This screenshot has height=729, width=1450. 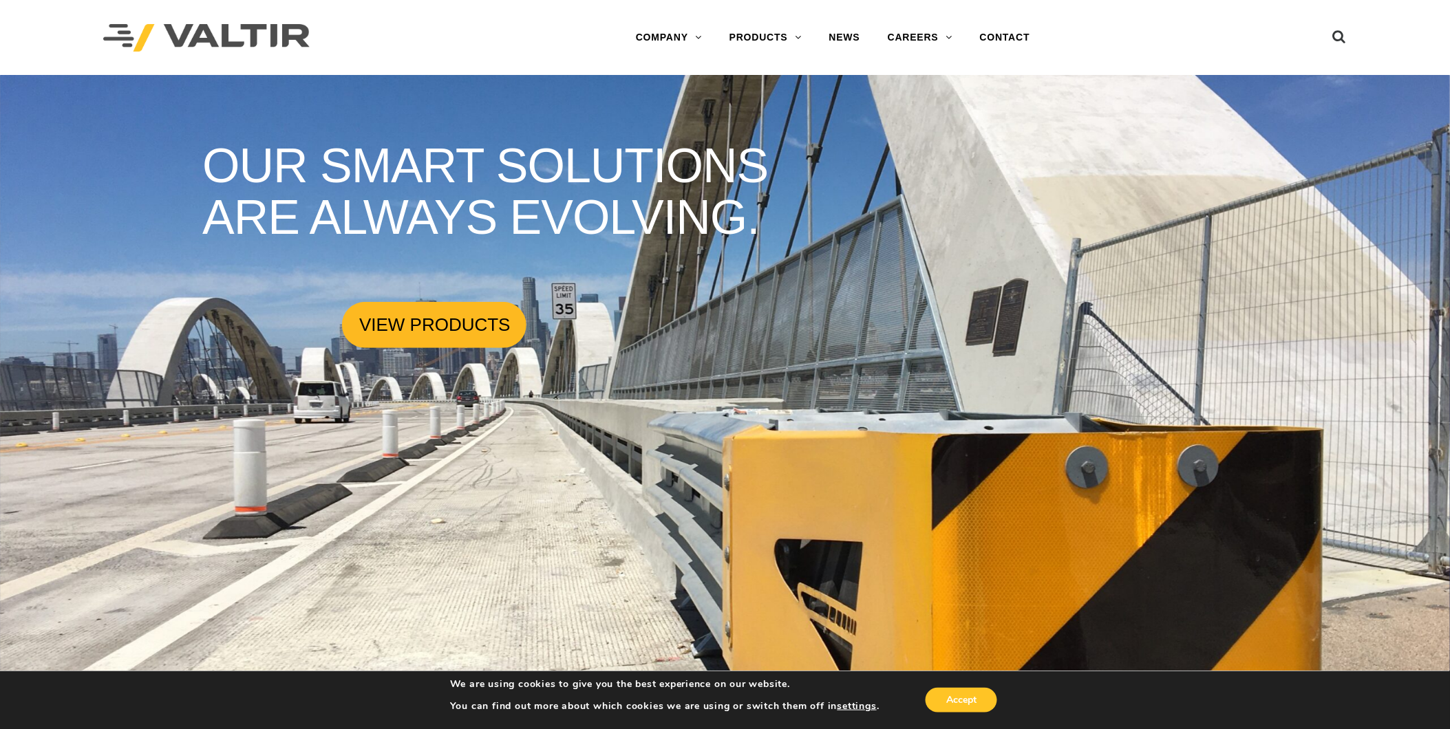 I want to click on button: Accept, so click(x=961, y=700).